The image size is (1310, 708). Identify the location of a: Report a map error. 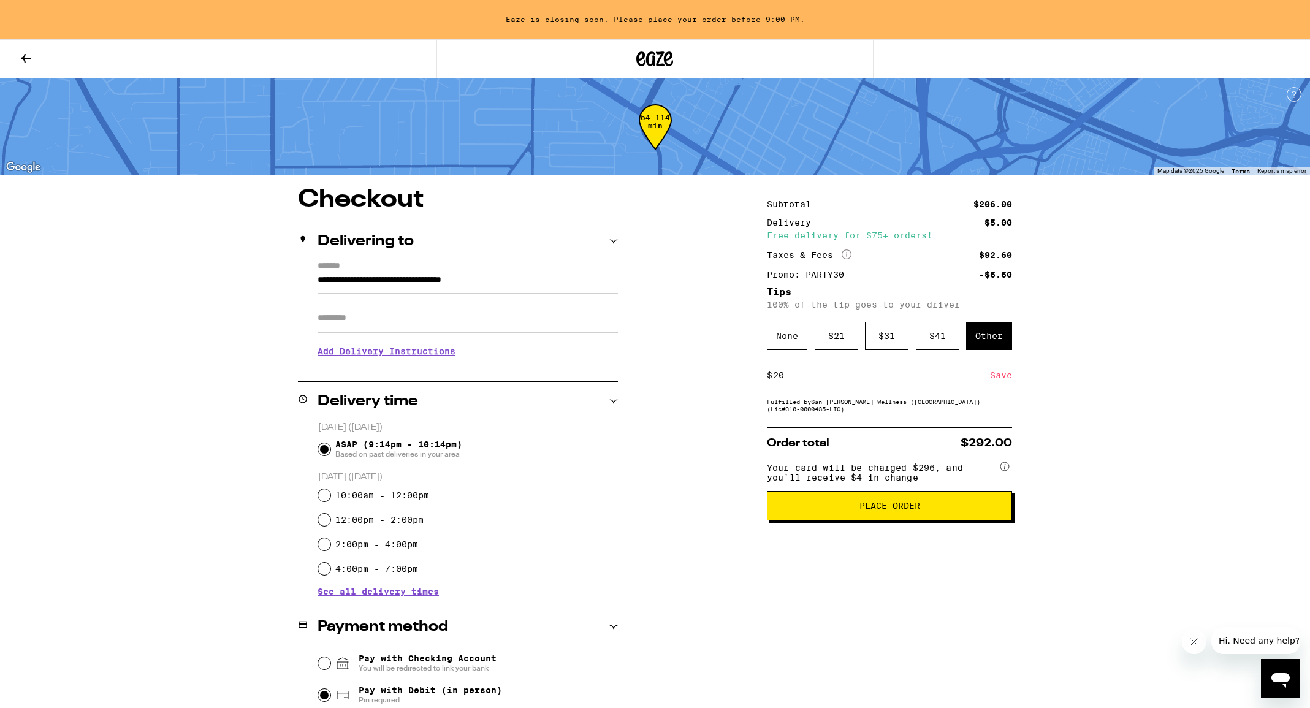
(1282, 170).